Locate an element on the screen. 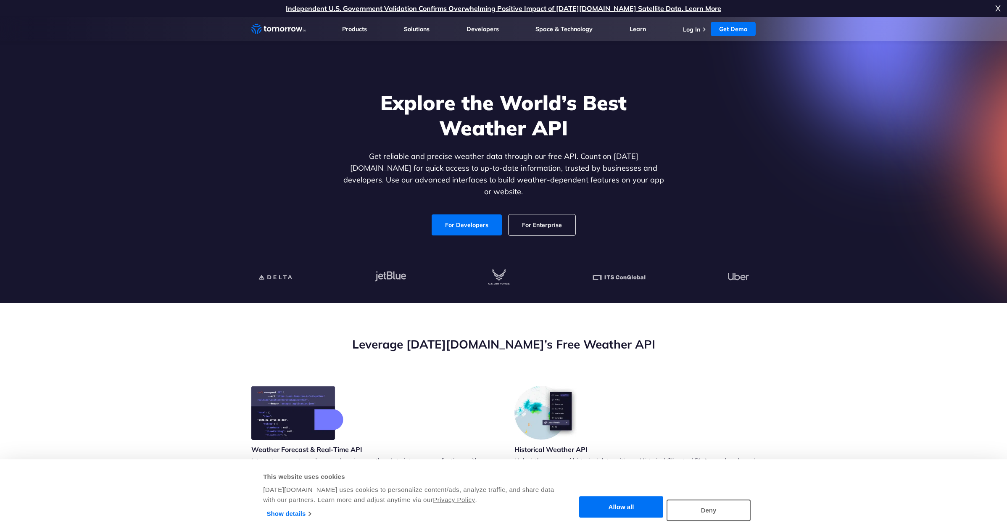  h3: Weather Forecast & Real-Time API is located at coordinates (307, 449).